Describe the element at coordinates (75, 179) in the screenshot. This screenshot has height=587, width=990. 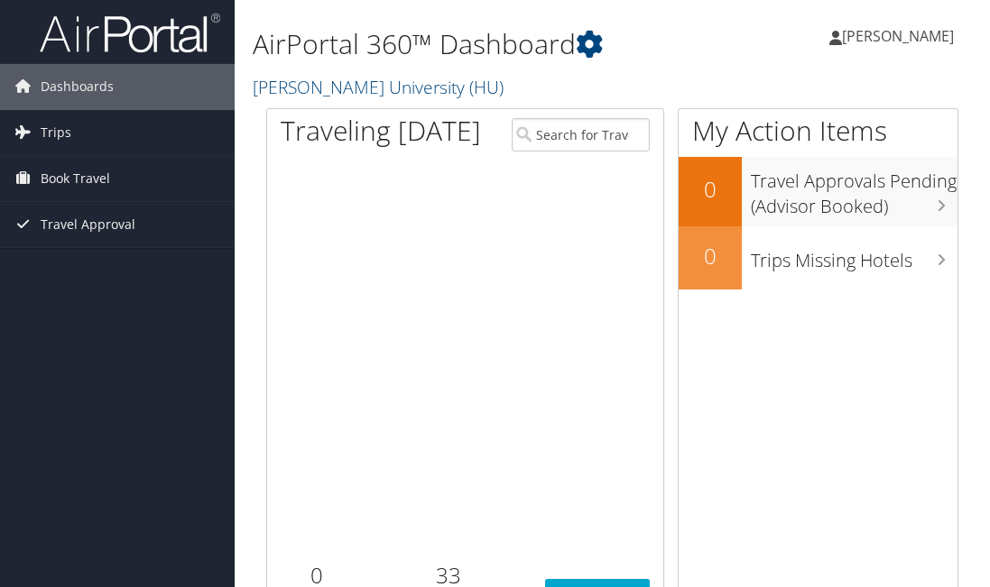
I see `span: Book Travel` at that location.